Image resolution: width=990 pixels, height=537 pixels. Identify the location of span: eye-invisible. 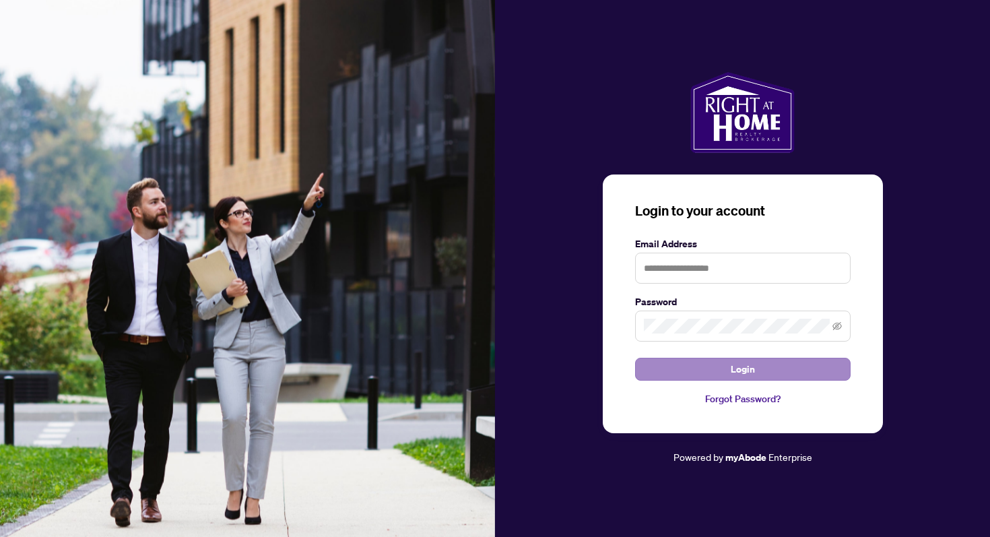
(837, 326).